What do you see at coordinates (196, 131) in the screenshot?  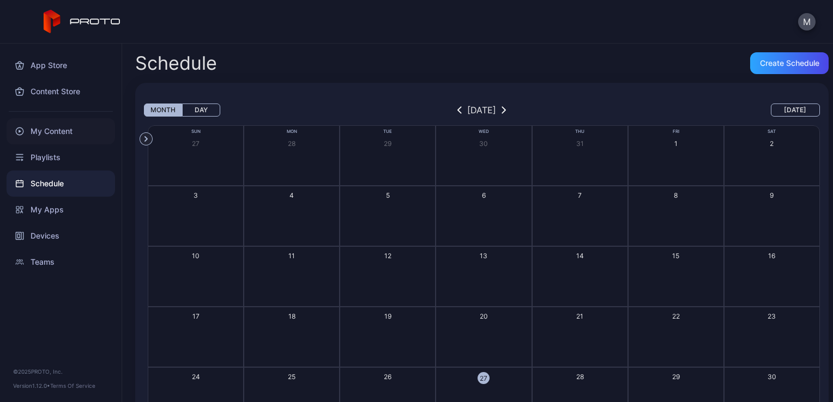 I see `div: Sun` at bounding box center [196, 131].